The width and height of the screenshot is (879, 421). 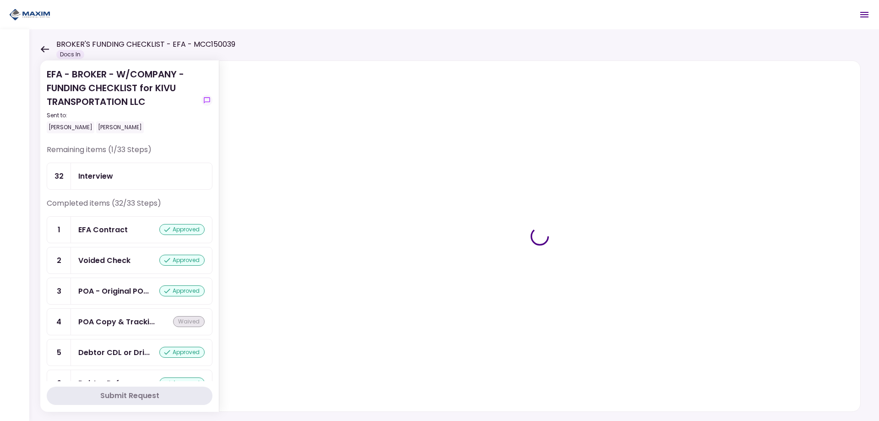 What do you see at coordinates (104, 260) in the screenshot?
I see `div: Voided Check` at bounding box center [104, 260].